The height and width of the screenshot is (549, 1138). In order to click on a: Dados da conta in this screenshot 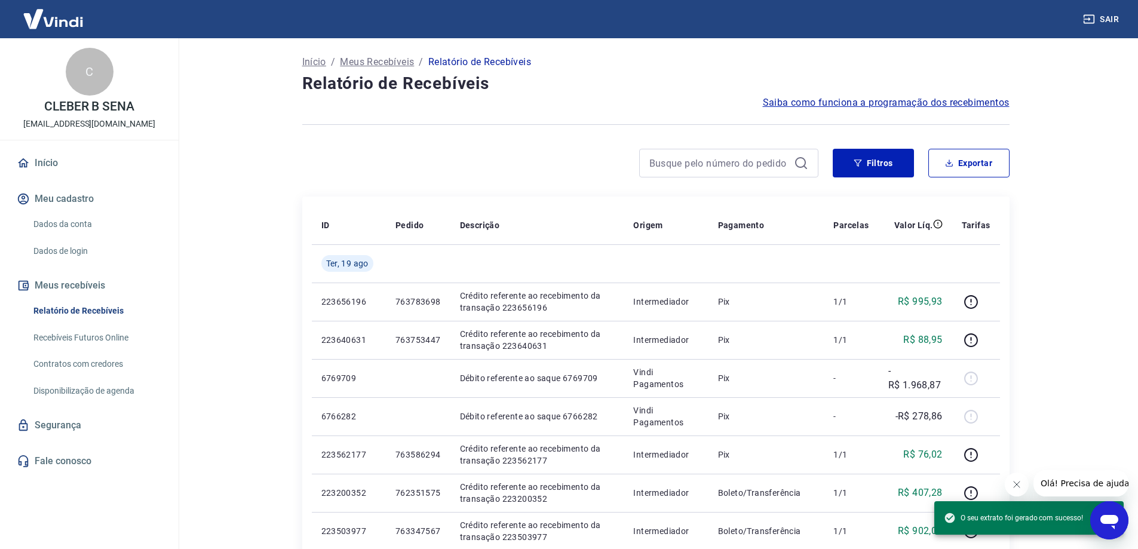, I will do `click(96, 224)`.